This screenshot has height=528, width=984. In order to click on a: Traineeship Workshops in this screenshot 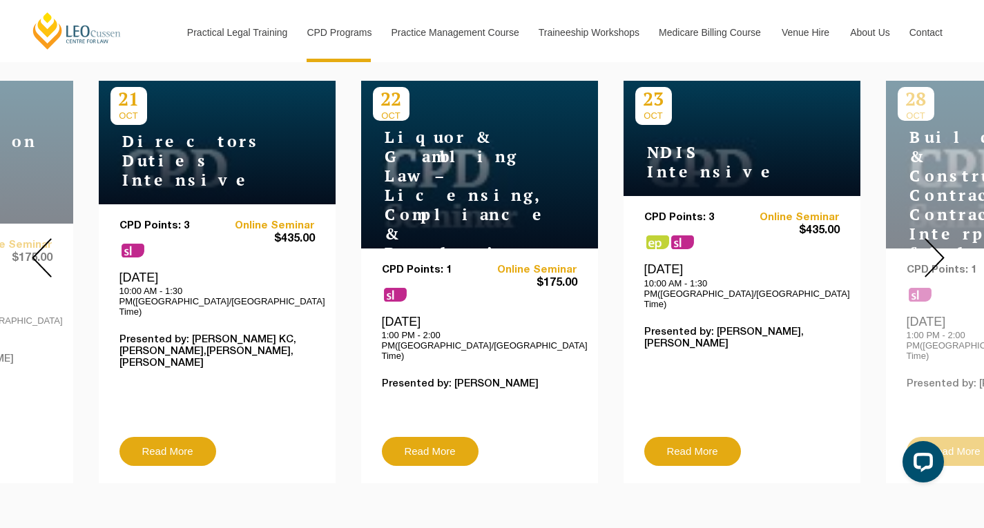, I will do `click(588, 32)`.